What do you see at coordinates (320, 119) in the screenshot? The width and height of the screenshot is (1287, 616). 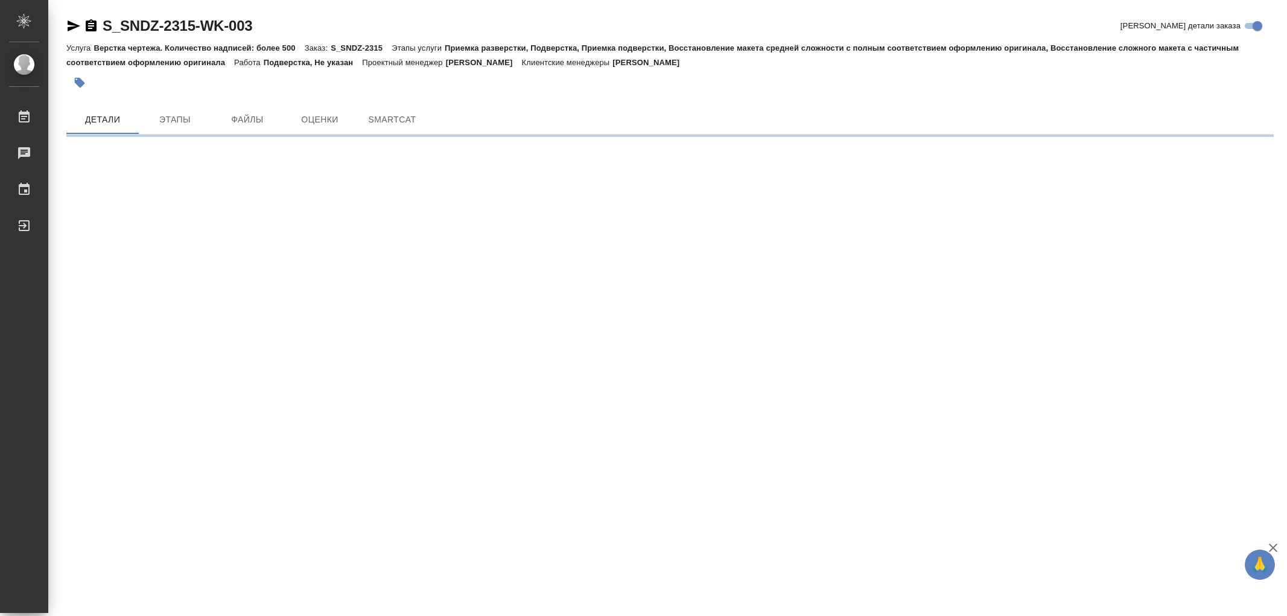 I see `span: Оценки` at bounding box center [320, 119].